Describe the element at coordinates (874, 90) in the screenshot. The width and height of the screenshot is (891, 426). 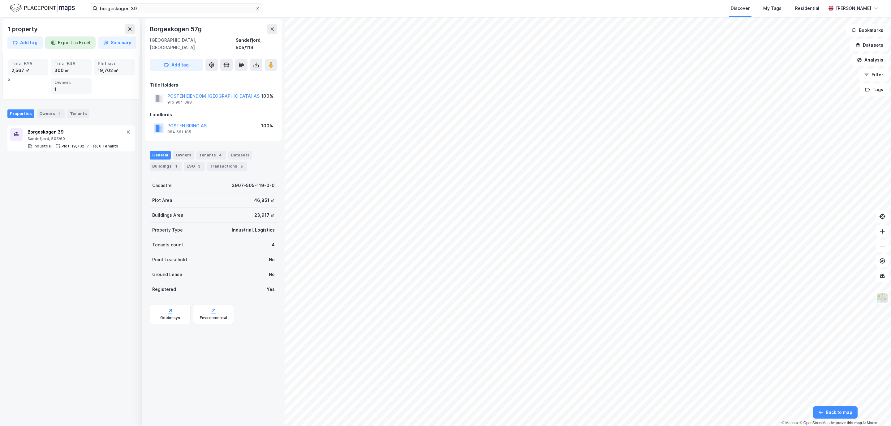
I see `button: Tags` at that location.